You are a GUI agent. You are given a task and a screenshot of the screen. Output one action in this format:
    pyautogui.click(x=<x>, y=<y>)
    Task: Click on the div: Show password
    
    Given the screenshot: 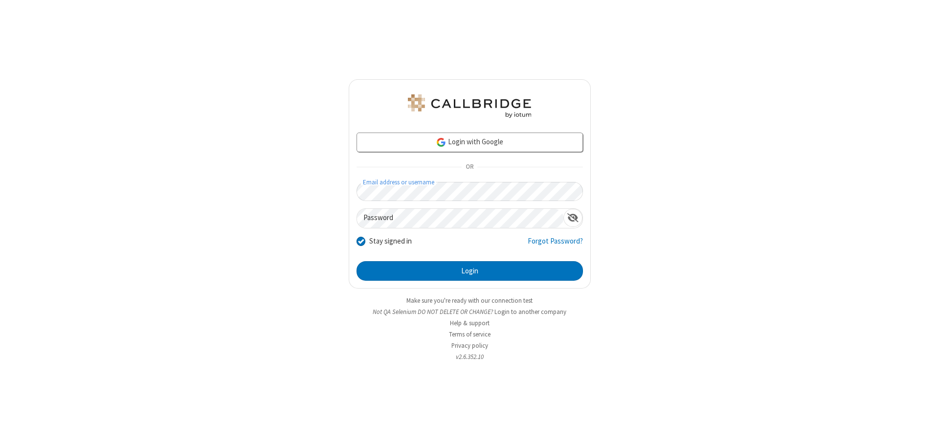 What is the action you would take?
    pyautogui.click(x=573, y=218)
    